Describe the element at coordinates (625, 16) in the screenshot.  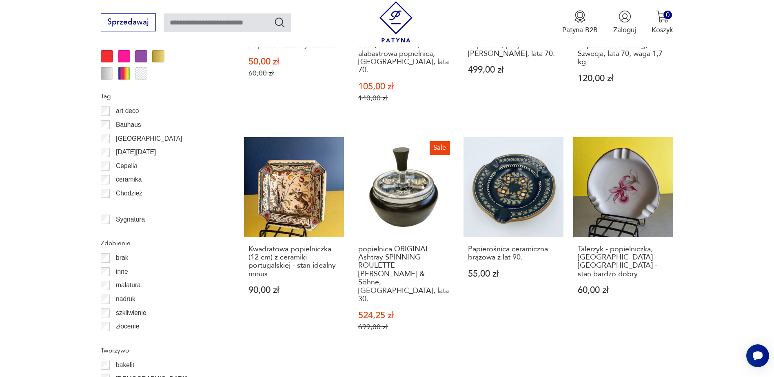
I see `img: Ikonka użytkownika` at that location.